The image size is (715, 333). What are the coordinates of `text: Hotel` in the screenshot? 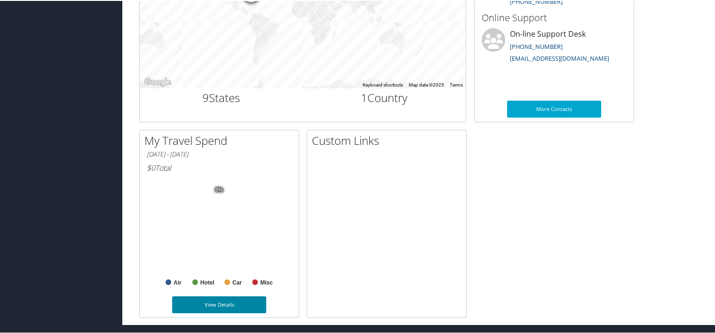 It's located at (208, 282).